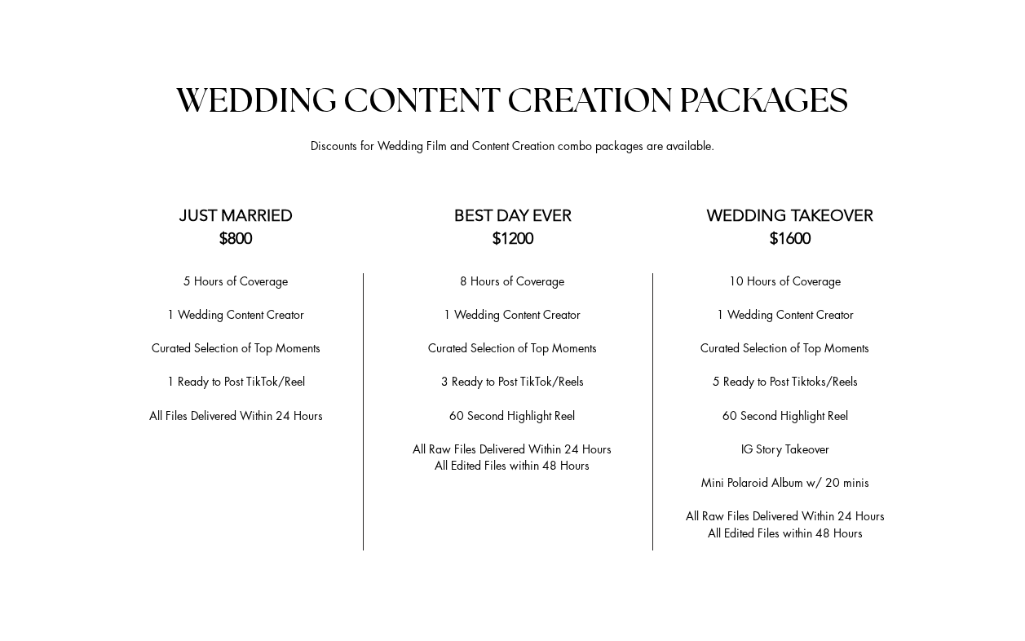 This screenshot has height=641, width=1025. Describe the element at coordinates (512, 381) in the screenshot. I see `span: 3 Ready to Post TikTok/Reels` at that location.